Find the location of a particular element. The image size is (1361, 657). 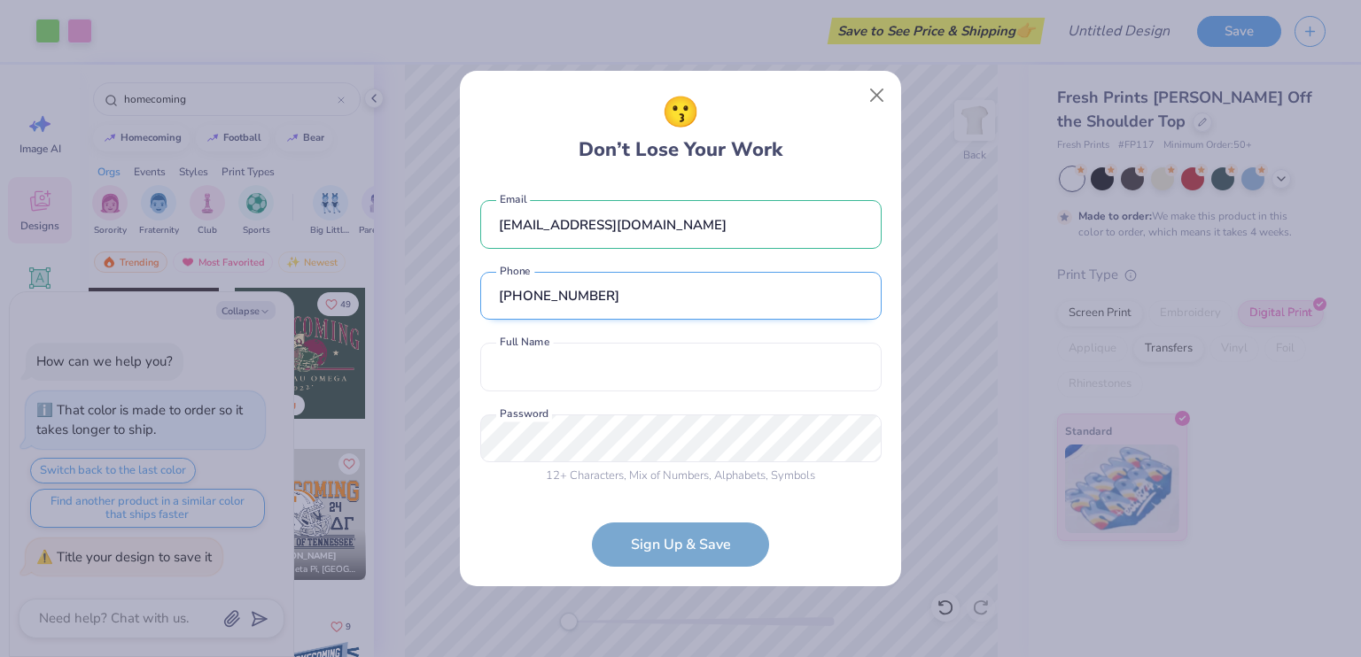

span: Numbers is located at coordinates (686, 476).